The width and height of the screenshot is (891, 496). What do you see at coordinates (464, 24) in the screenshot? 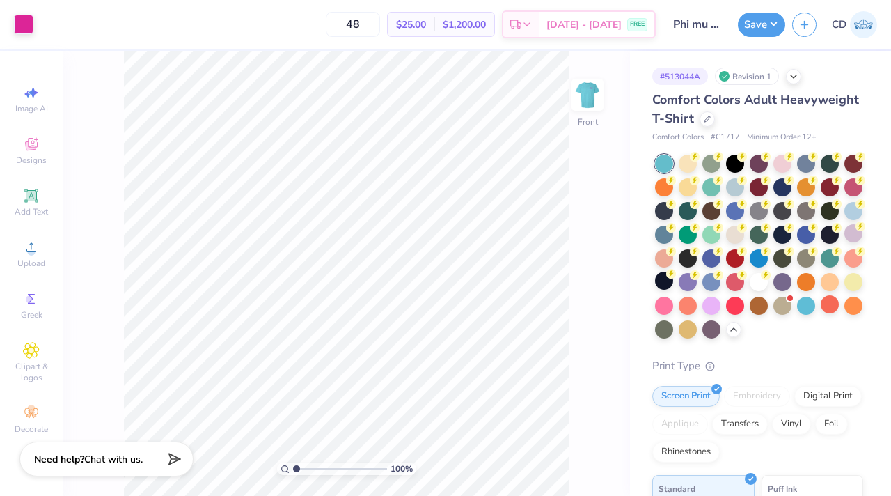
I see `span: $1,200.00` at bounding box center [464, 24].